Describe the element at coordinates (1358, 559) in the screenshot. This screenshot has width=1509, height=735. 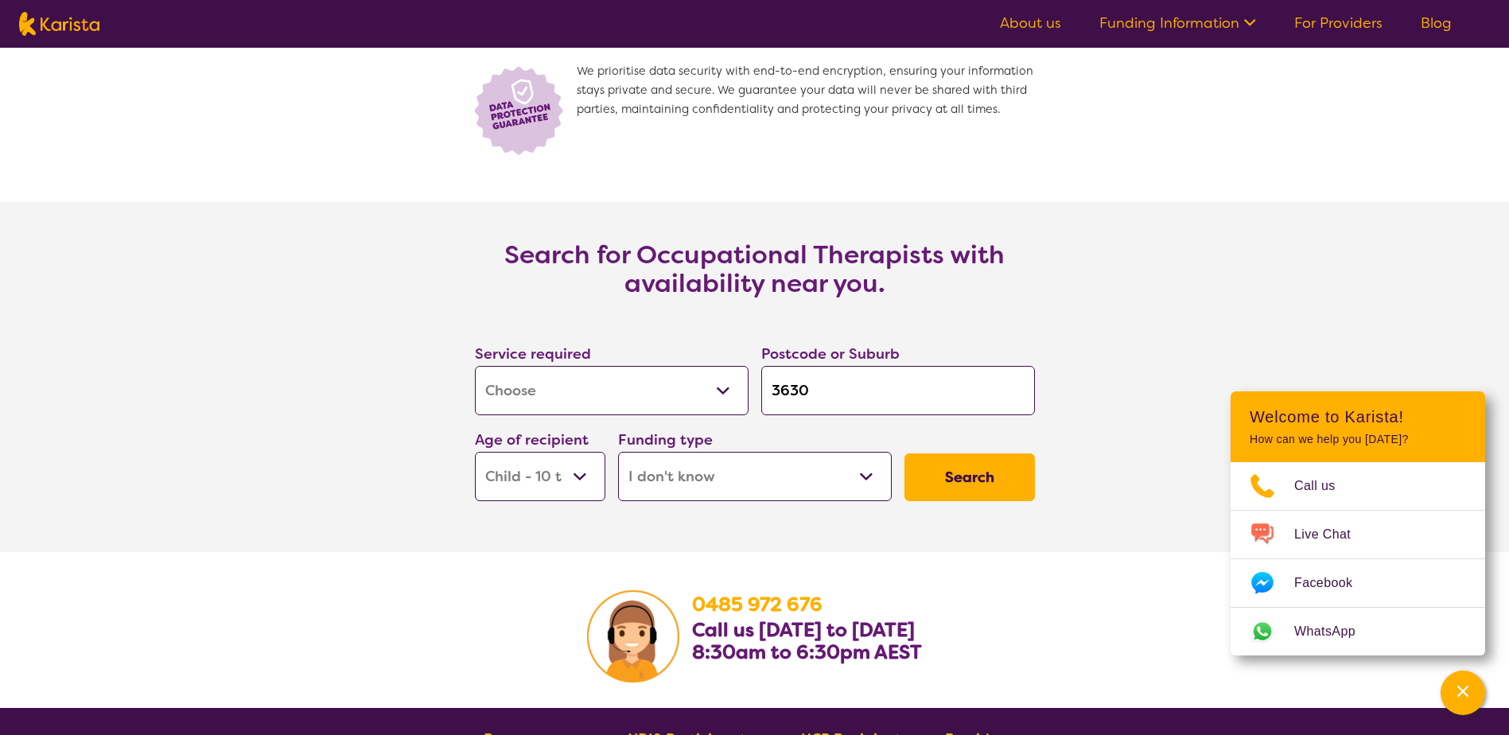
I see `ul: Choose channel` at that location.